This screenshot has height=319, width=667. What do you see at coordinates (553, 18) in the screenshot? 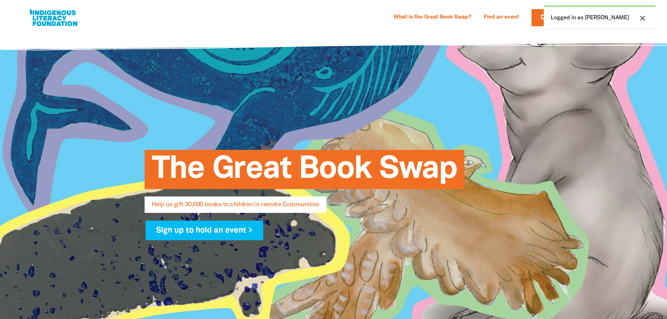
I see `a: Donate` at bounding box center [553, 18].